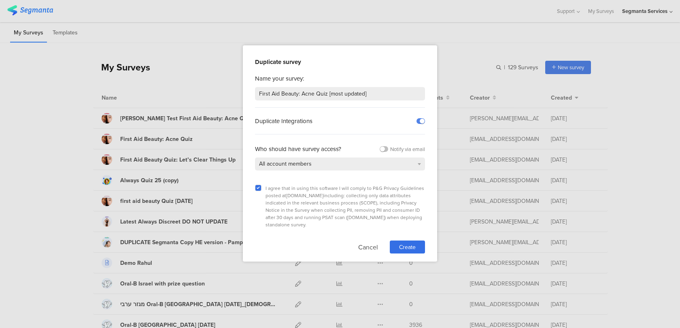  I want to click on sg-field-title: Duplicate Integrations, so click(284, 121).